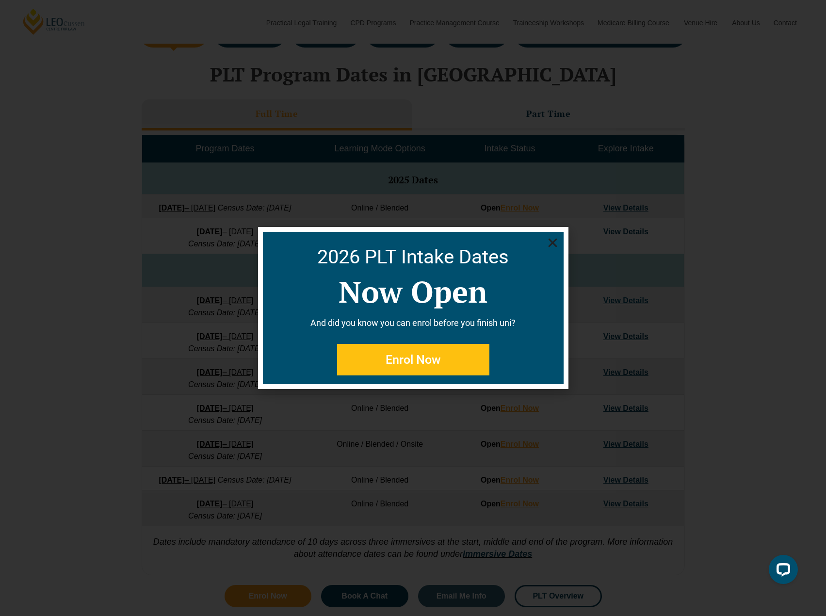 Image resolution: width=826 pixels, height=616 pixels. What do you see at coordinates (413, 257) in the screenshot?
I see `a: 2026 PLT Intake Dates` at bounding box center [413, 257].